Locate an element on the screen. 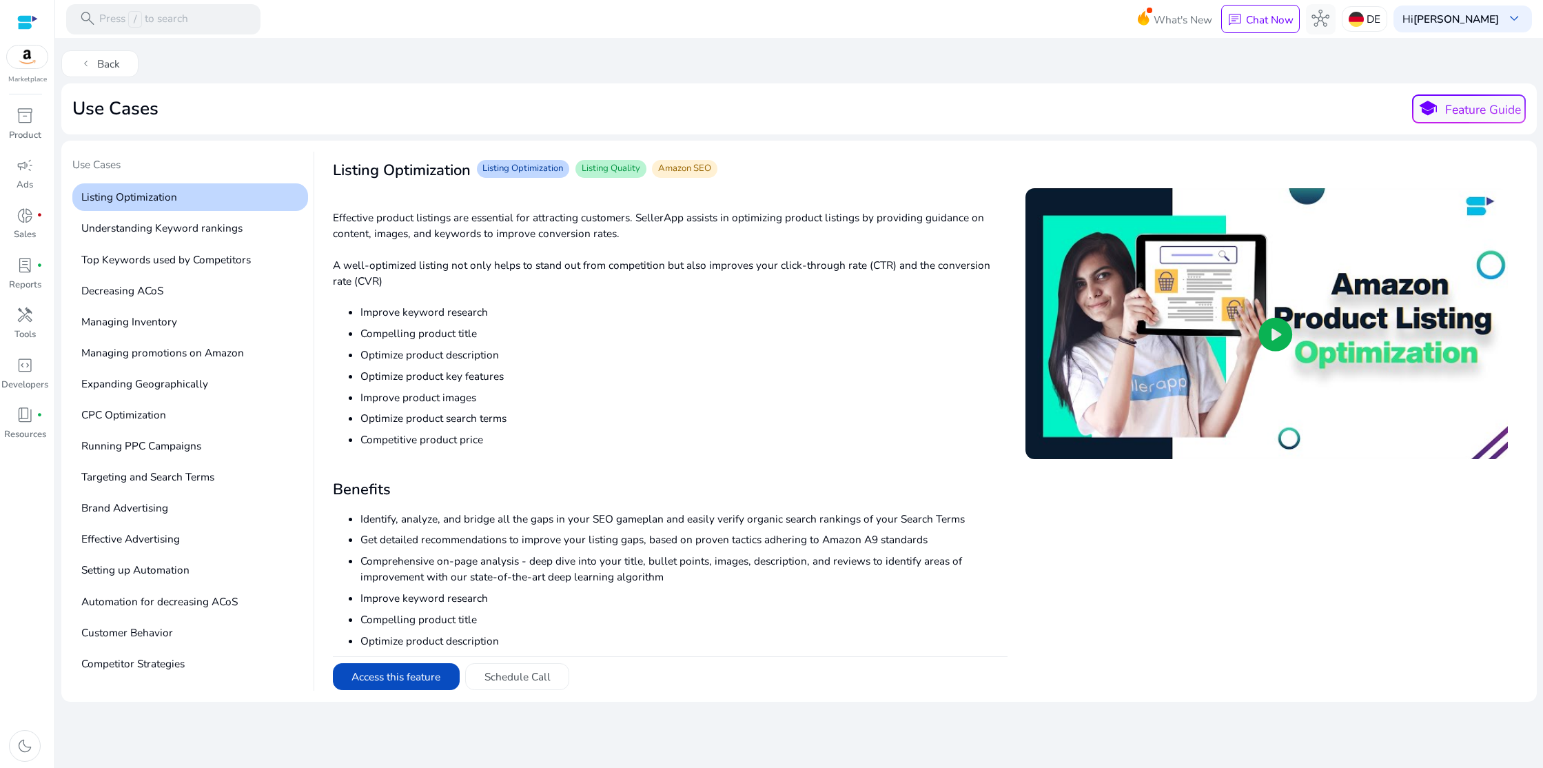 This screenshot has height=768, width=1543. p: Tools is located at coordinates (25, 335).